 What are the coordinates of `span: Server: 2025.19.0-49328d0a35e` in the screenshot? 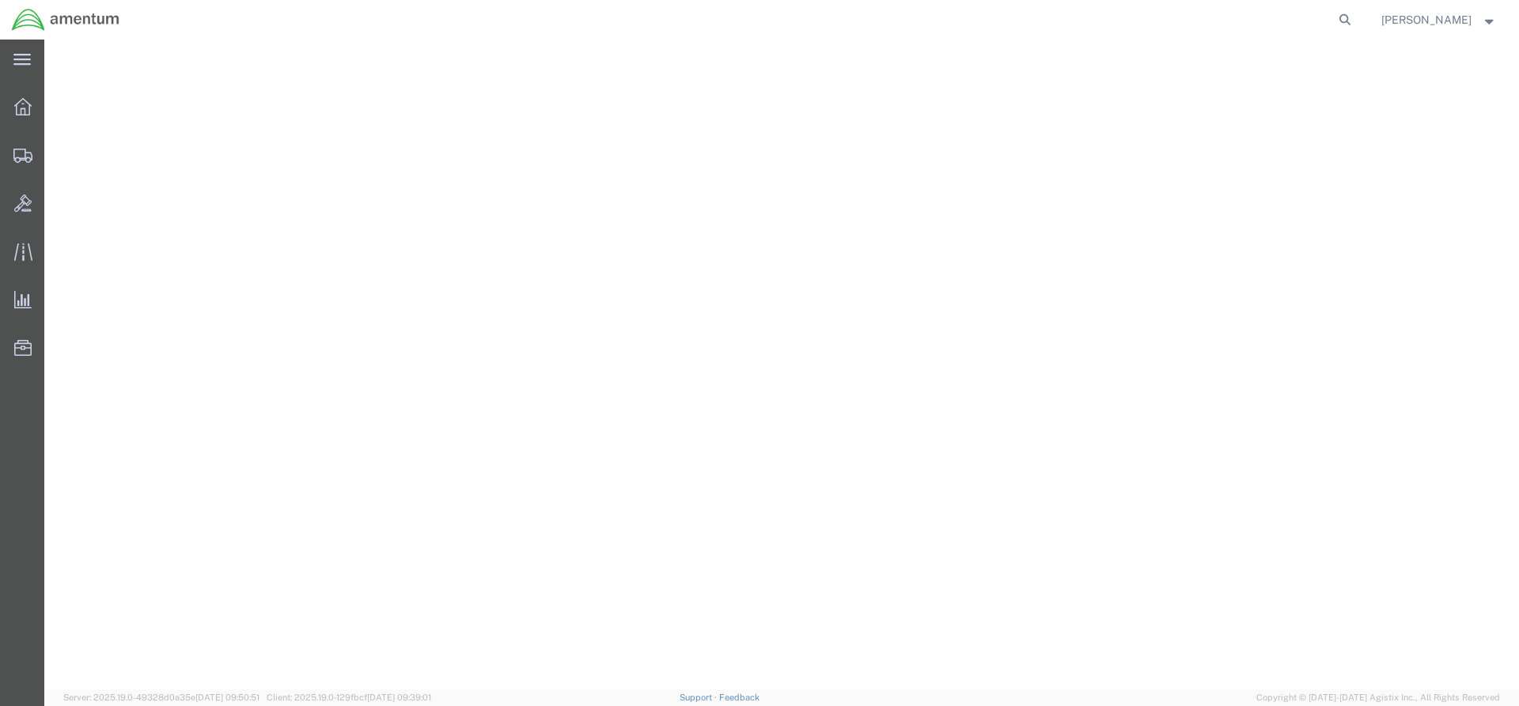 It's located at (161, 698).